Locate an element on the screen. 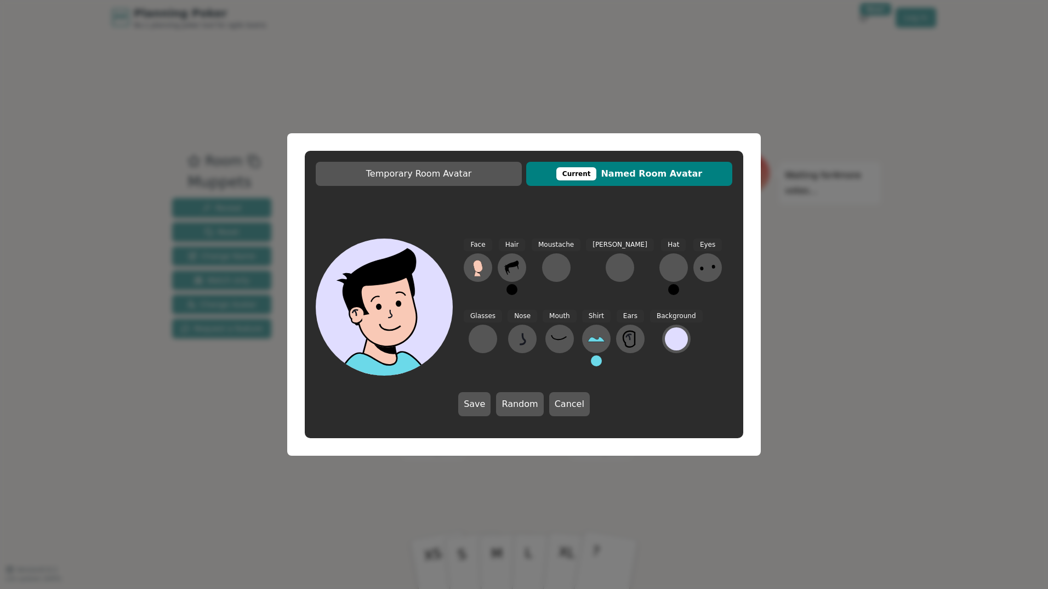 The image size is (1048, 589). span: Glasses is located at coordinates (483, 316).